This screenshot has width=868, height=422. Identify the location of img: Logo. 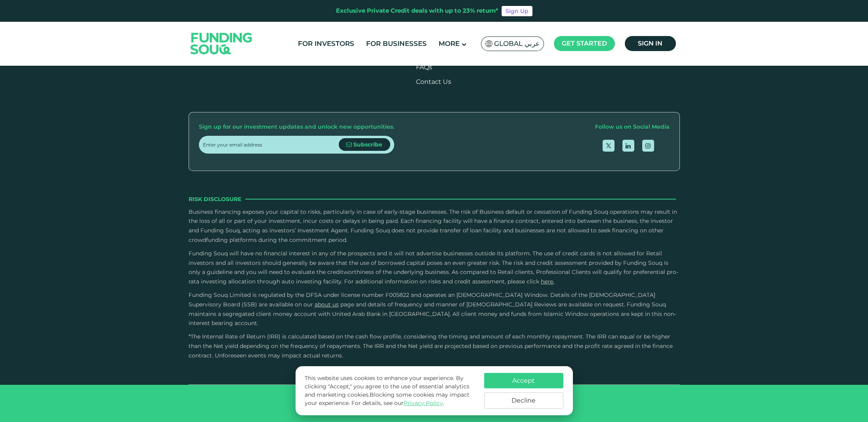
(221, 43).